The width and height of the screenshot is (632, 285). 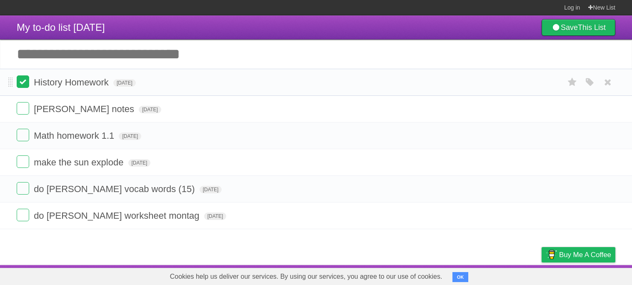 What do you see at coordinates (460, 277) in the screenshot?
I see `button: OK` at bounding box center [460, 277].